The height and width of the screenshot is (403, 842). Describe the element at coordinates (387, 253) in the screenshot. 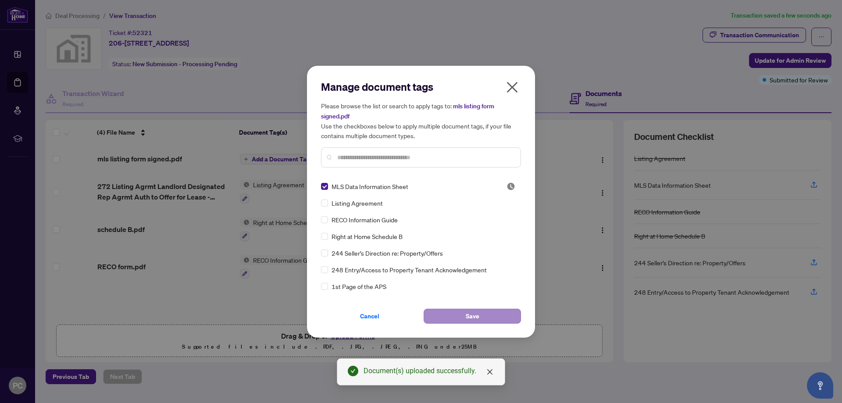

I see `span: 244 Seller’s Direction re: Property/Offers` at that location.